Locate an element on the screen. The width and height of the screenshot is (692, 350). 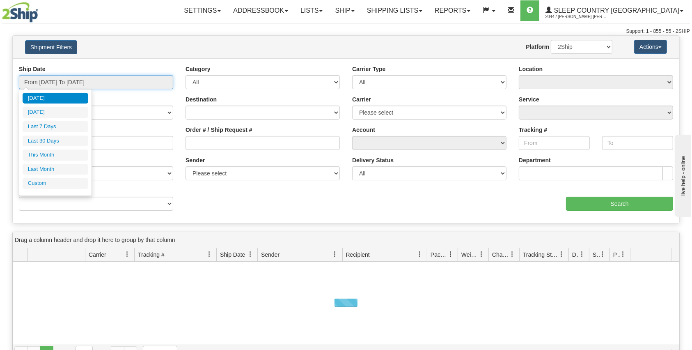
a: Shipping lists is located at coordinates (394, 11).